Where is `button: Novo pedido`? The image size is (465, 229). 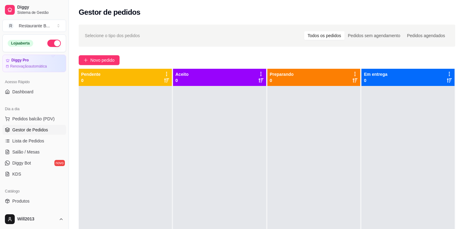 button: Novo pedido is located at coordinates (99, 60).